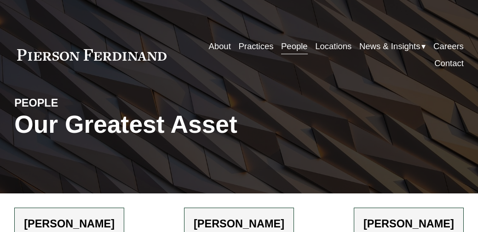  What do you see at coordinates (449, 46) in the screenshot?
I see `a: Careers` at bounding box center [449, 46].